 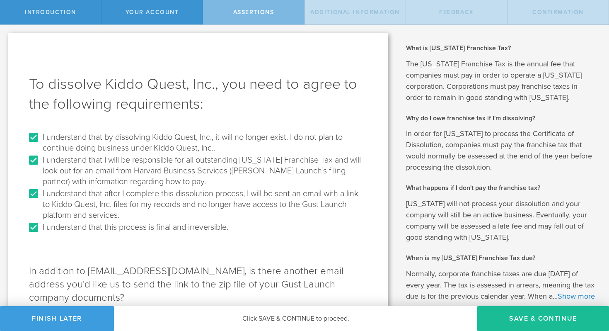 I want to click on label: I understand that this process is final and irreversible., so click(x=135, y=226).